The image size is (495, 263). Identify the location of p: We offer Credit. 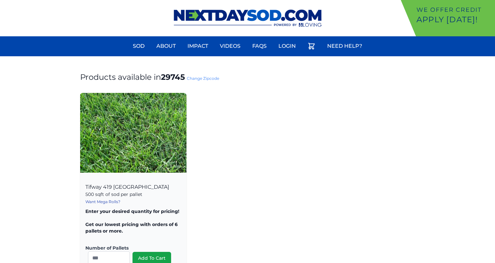
(454, 10).